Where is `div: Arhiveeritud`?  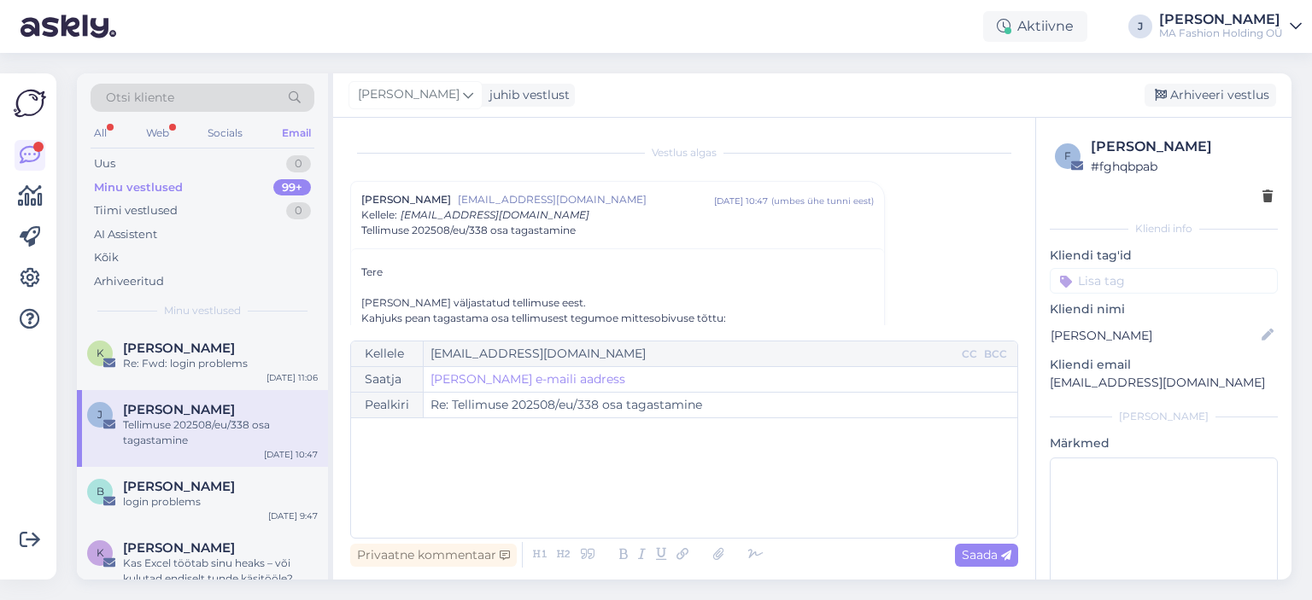
div: Arhiveeritud is located at coordinates (129, 282).